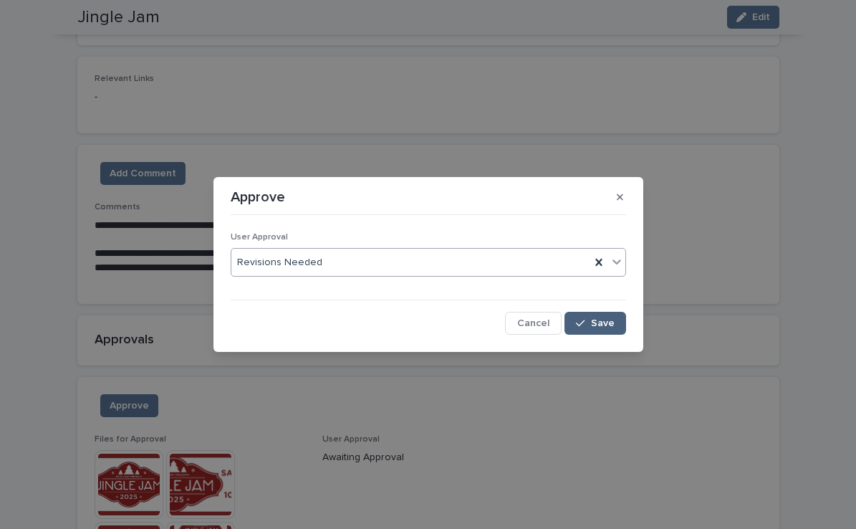 This screenshot has width=856, height=529. Describe the element at coordinates (533, 323) in the screenshot. I see `button: Cancel` at that location.